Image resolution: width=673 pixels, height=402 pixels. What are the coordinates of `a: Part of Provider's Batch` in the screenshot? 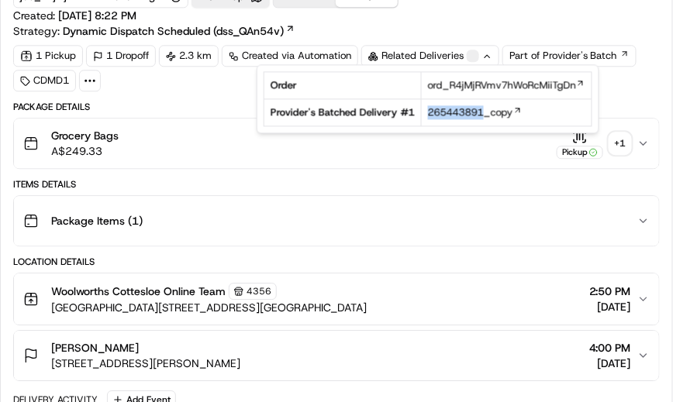 It's located at (569, 56).